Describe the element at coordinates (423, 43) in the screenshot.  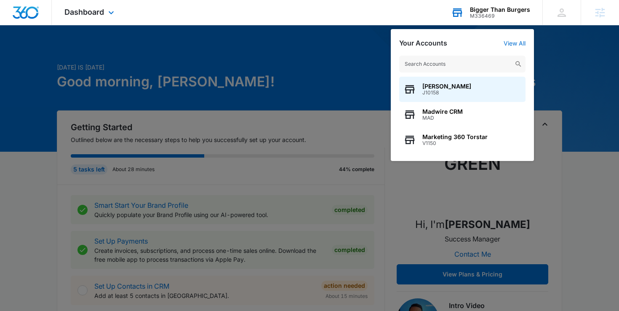
I see `h2: Your Accounts` at that location.